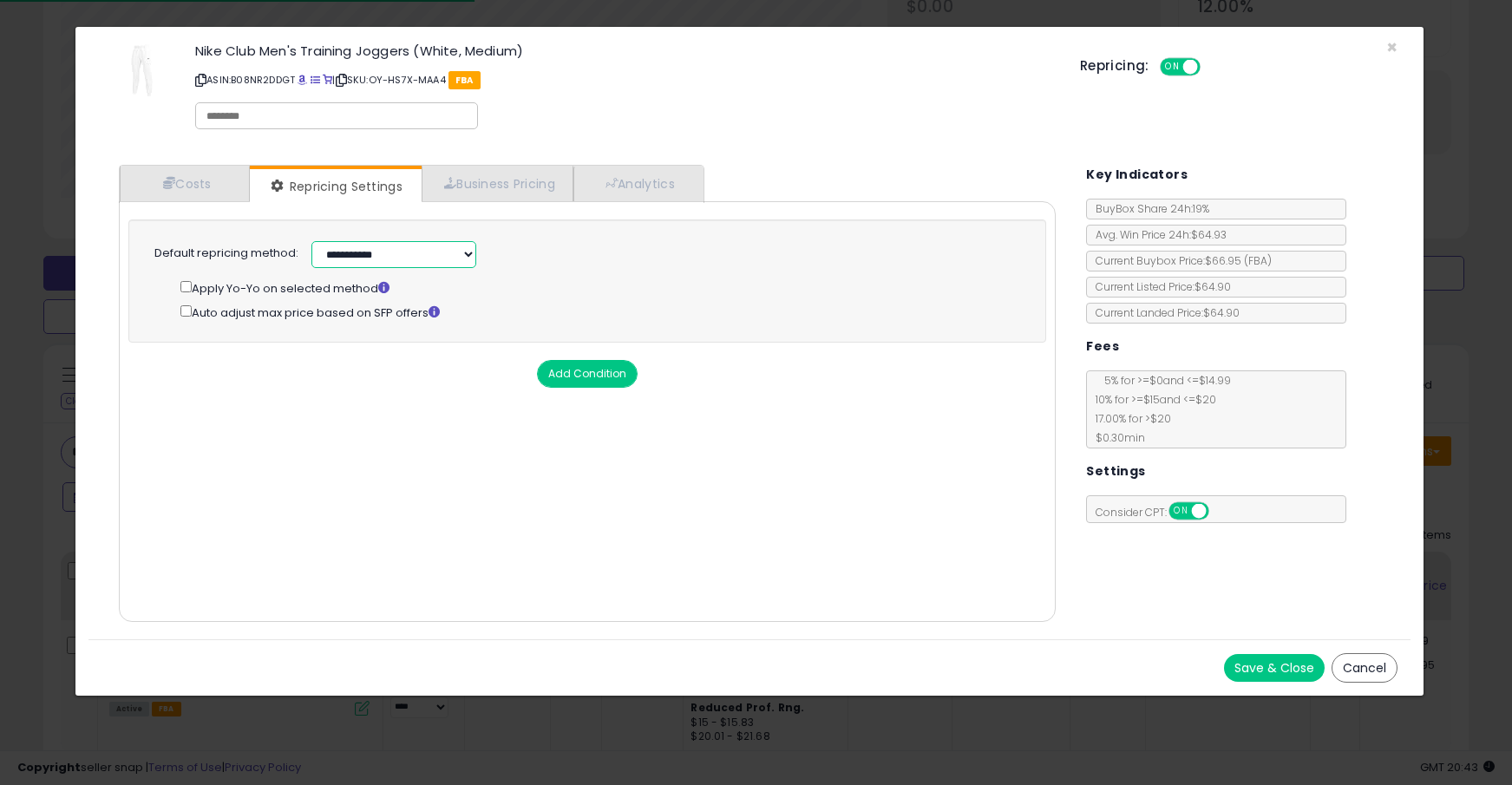 This screenshot has width=1512, height=785. I want to click on span: BuyBox Share 24h: 19%, so click(1147, 208).